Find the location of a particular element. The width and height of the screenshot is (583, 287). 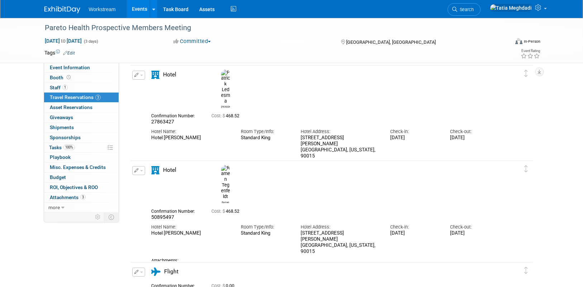

a: Playbook is located at coordinates (81, 157).